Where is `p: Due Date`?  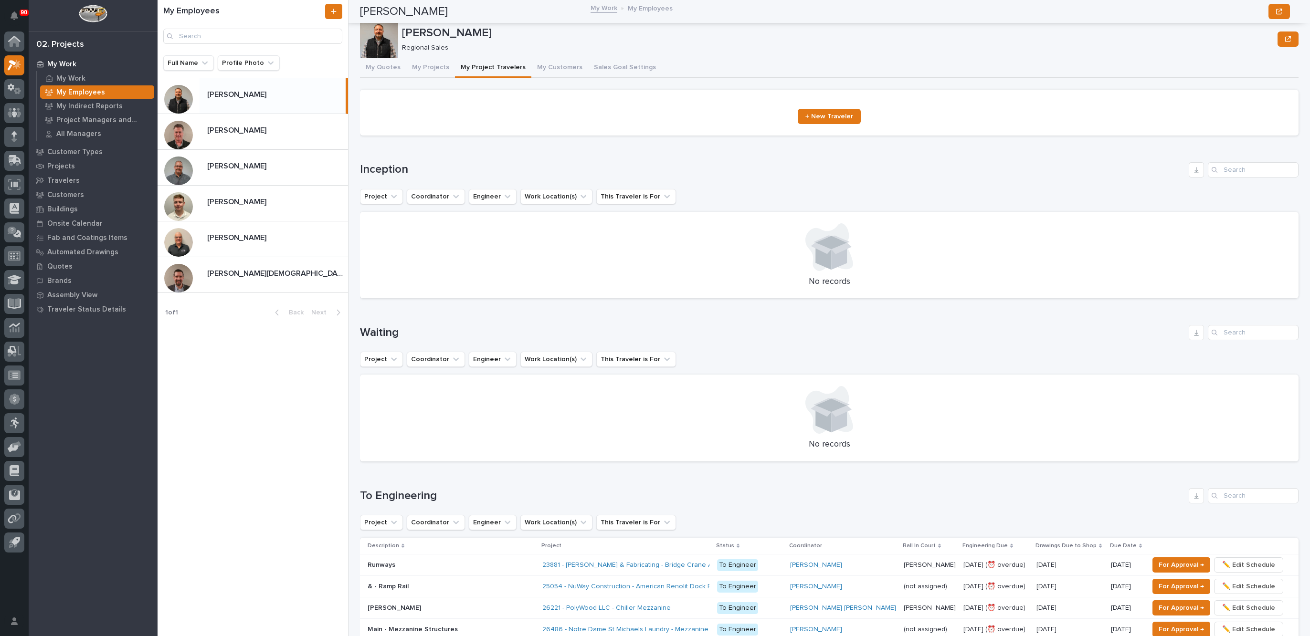
p: Due Date is located at coordinates (1123, 546).